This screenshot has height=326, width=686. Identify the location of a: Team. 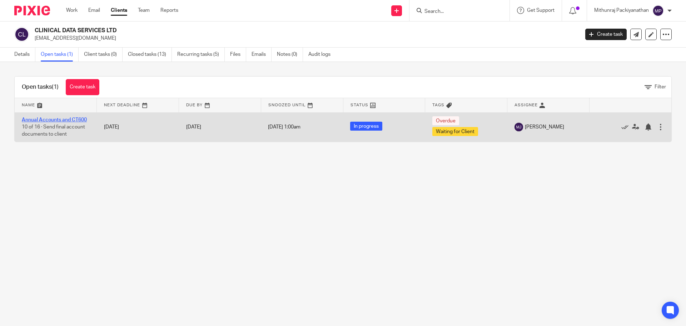
(144, 10).